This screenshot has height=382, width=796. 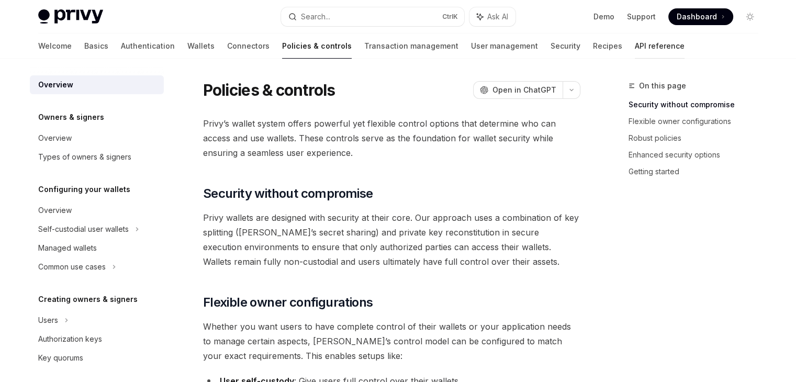 What do you see at coordinates (659, 46) in the screenshot?
I see `a: API reference` at bounding box center [659, 46].